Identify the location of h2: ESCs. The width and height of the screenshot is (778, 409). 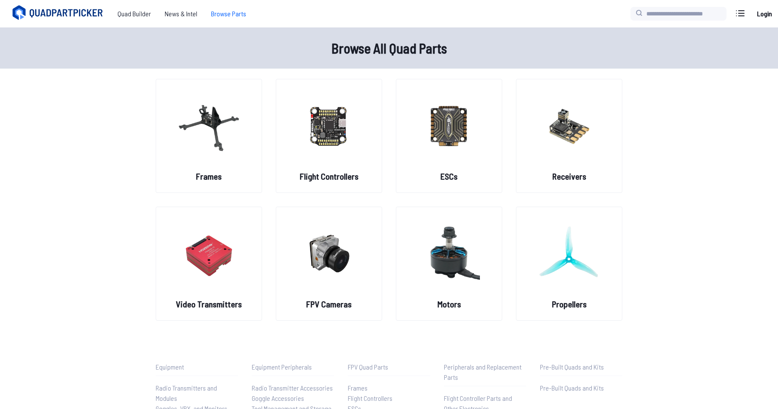
(449, 176).